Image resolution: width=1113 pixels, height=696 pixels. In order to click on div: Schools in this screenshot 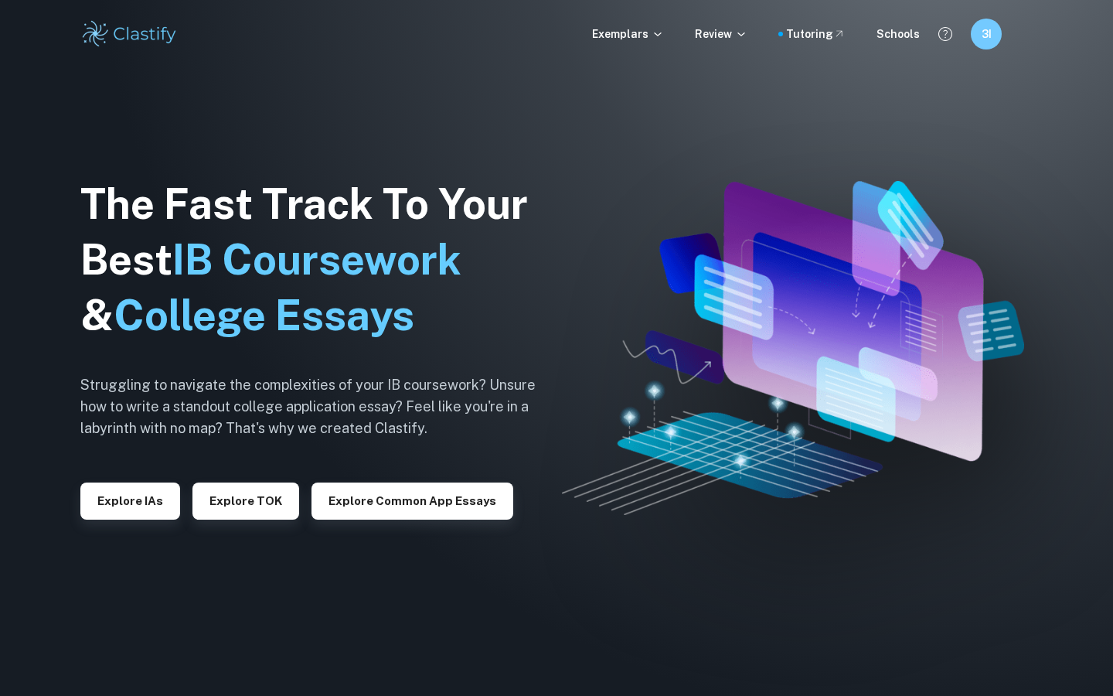, I will do `click(898, 34)`.